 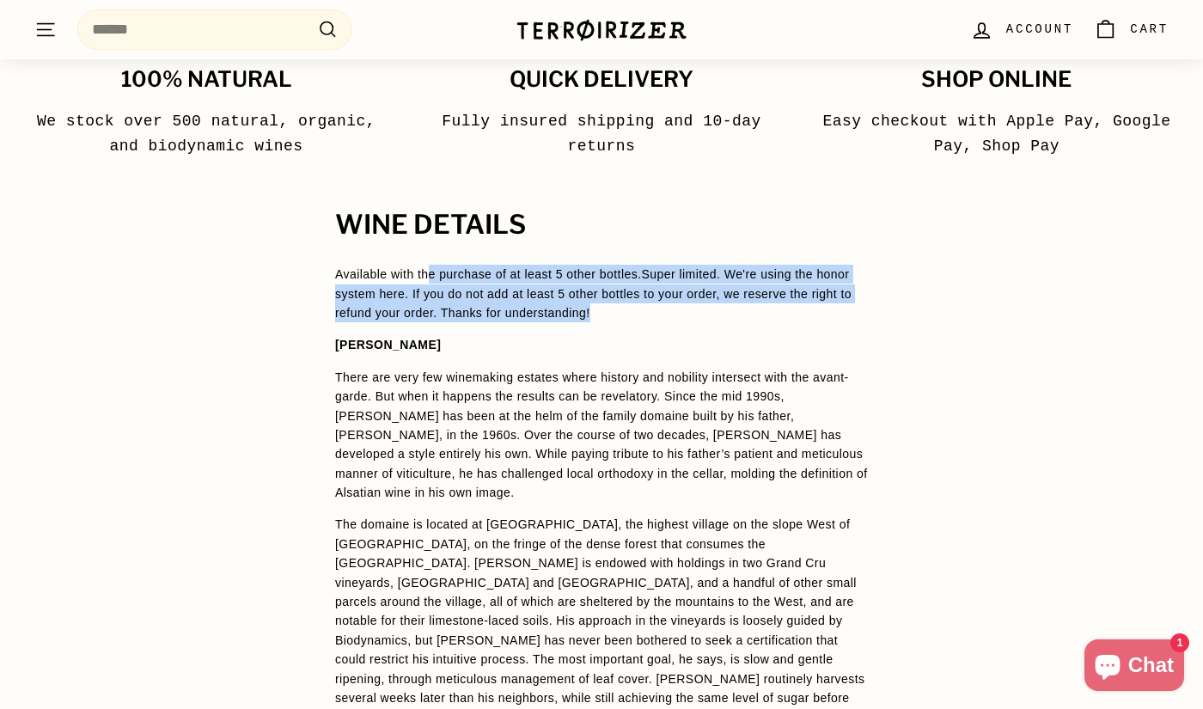 I want to click on p: There are very few winemaking estates where history and nobility intersect with the avant-garde. ..., so click(x=601, y=435).